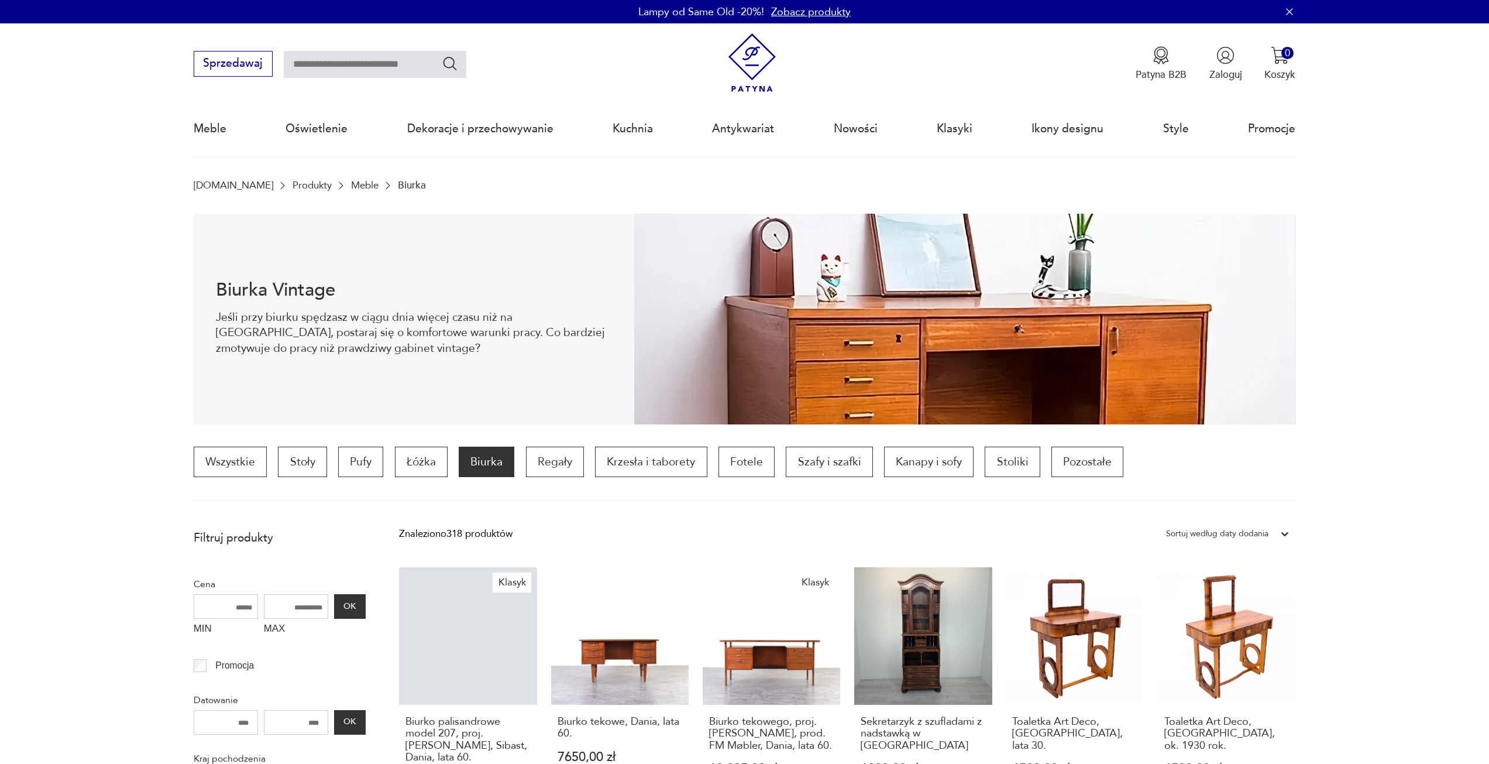  What do you see at coordinates (855, 129) in the screenshot?
I see `a: Nowości` at bounding box center [855, 129].